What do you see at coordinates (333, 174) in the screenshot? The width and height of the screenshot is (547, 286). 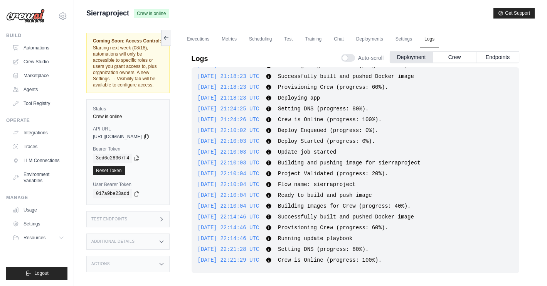 I see `span: Project Validated (progress: 20%).` at bounding box center [333, 174].